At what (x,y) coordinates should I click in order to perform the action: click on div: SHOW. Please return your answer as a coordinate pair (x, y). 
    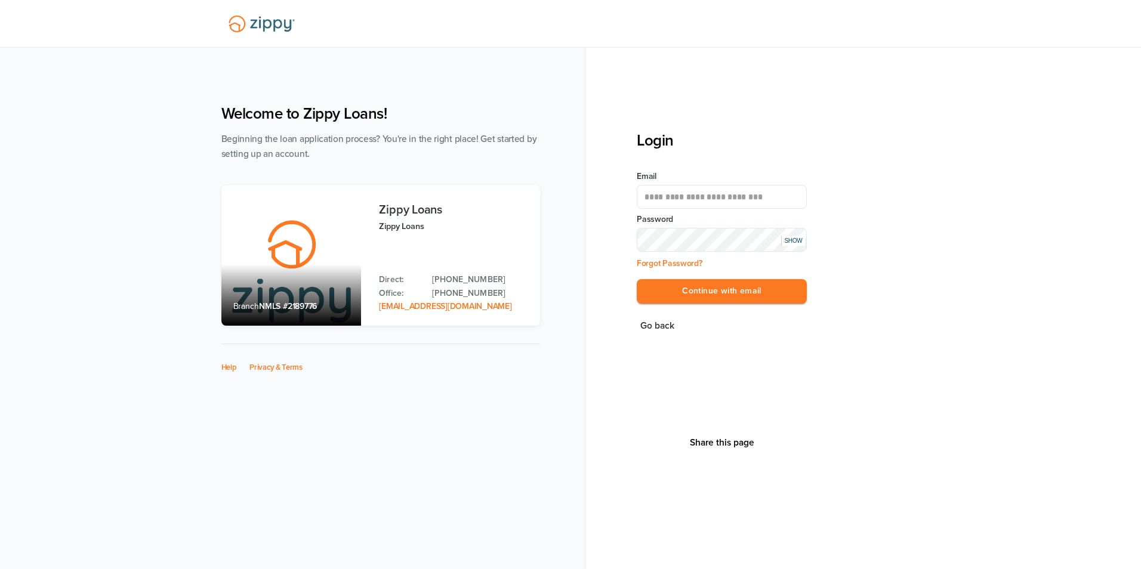
    Looking at the image, I should click on (793, 241).